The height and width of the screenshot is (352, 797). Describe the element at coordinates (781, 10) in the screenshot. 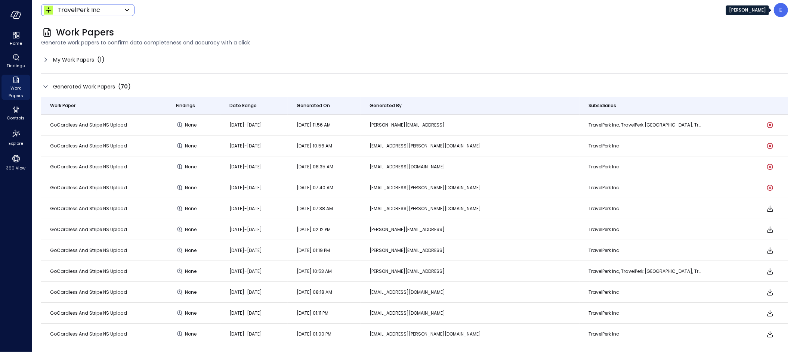

I see `p: E` at that location.